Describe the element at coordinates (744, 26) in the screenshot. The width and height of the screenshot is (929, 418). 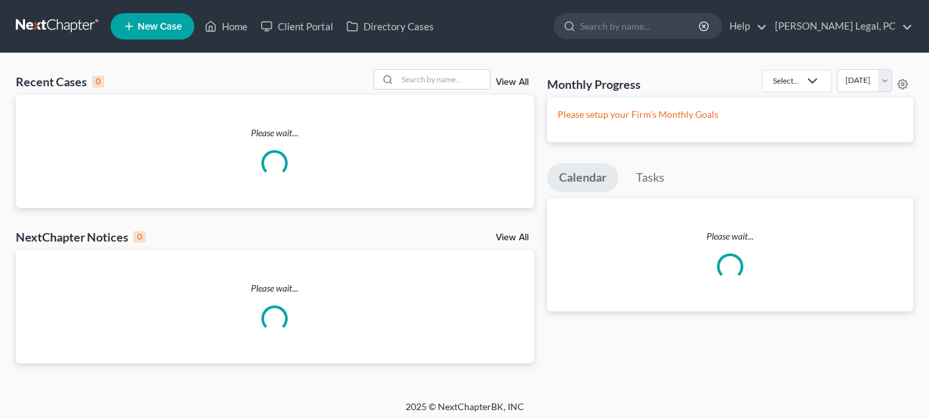
I see `a: Help` at that location.